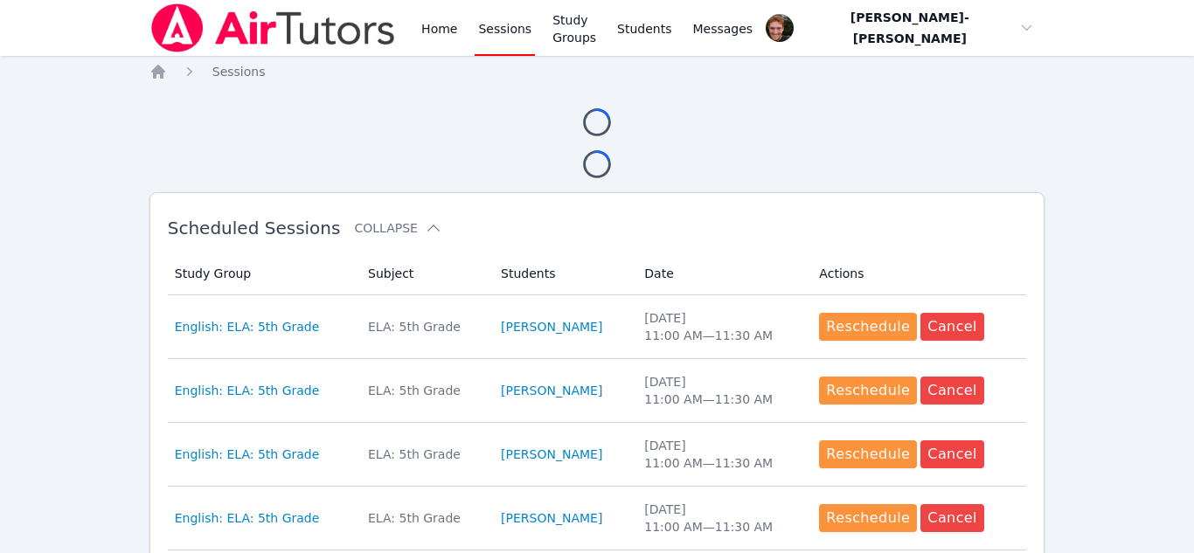  What do you see at coordinates (424, 273) in the screenshot?
I see `th: Subject` at bounding box center [424, 273].